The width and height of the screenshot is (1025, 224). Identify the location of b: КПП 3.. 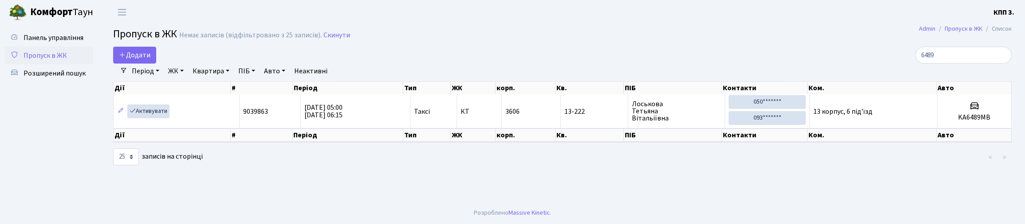
(1004, 12).